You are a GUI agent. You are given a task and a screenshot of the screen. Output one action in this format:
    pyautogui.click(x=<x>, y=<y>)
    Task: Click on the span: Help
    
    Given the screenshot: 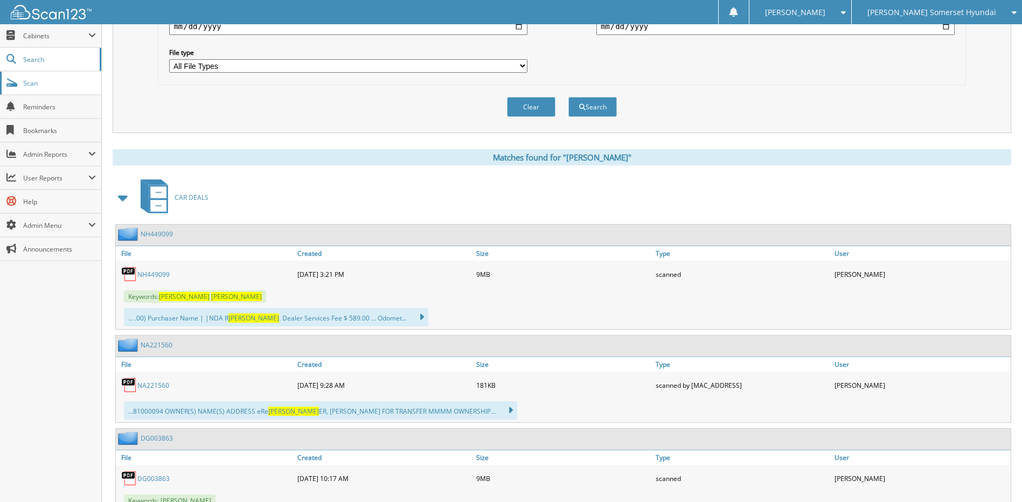 What is the action you would take?
    pyautogui.click(x=59, y=202)
    